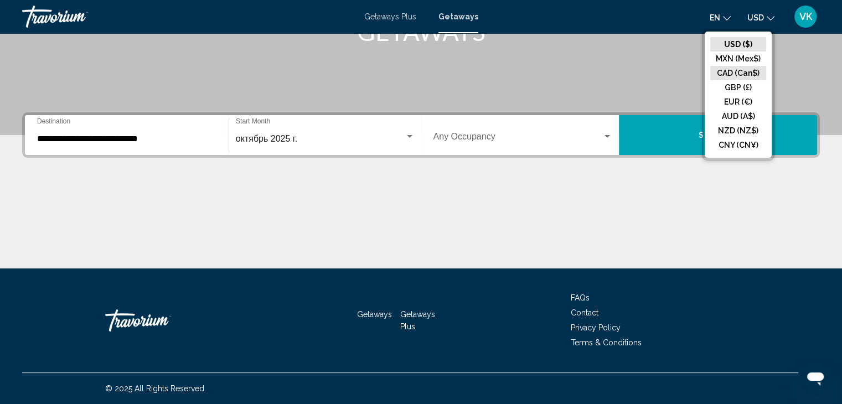 The width and height of the screenshot is (842, 404). Describe the element at coordinates (715, 18) in the screenshot. I see `span: en` at that location.